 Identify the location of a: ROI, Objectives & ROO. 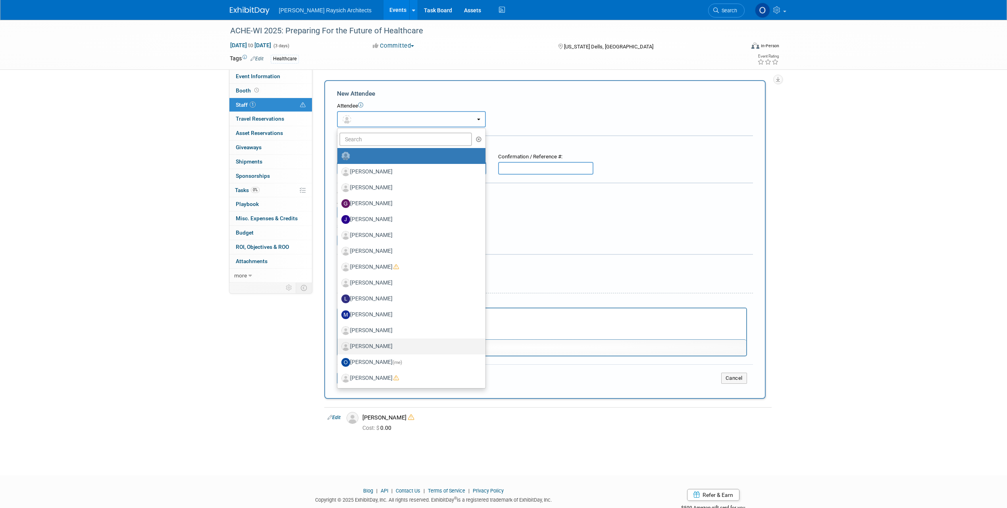
(271, 247).